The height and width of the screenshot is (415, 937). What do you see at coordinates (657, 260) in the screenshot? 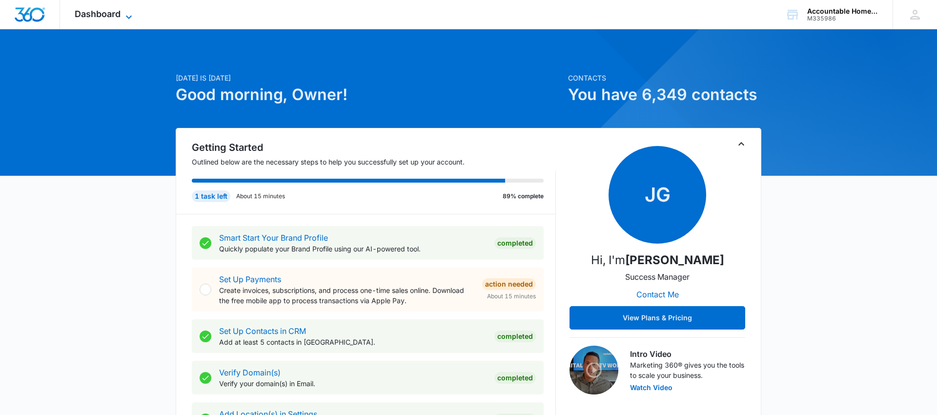
I see `p: Hi, I'm` at bounding box center [657, 260].